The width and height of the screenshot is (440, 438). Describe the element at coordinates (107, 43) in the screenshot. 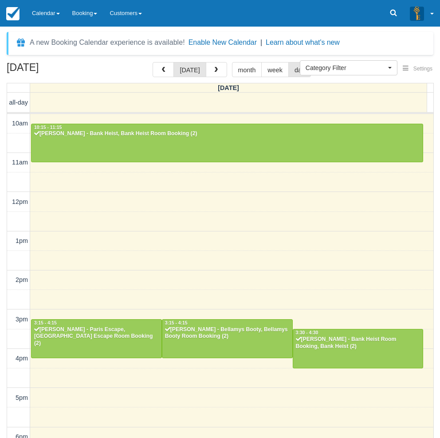

I see `div: A new Booking Calendar experience is available!` at that location.